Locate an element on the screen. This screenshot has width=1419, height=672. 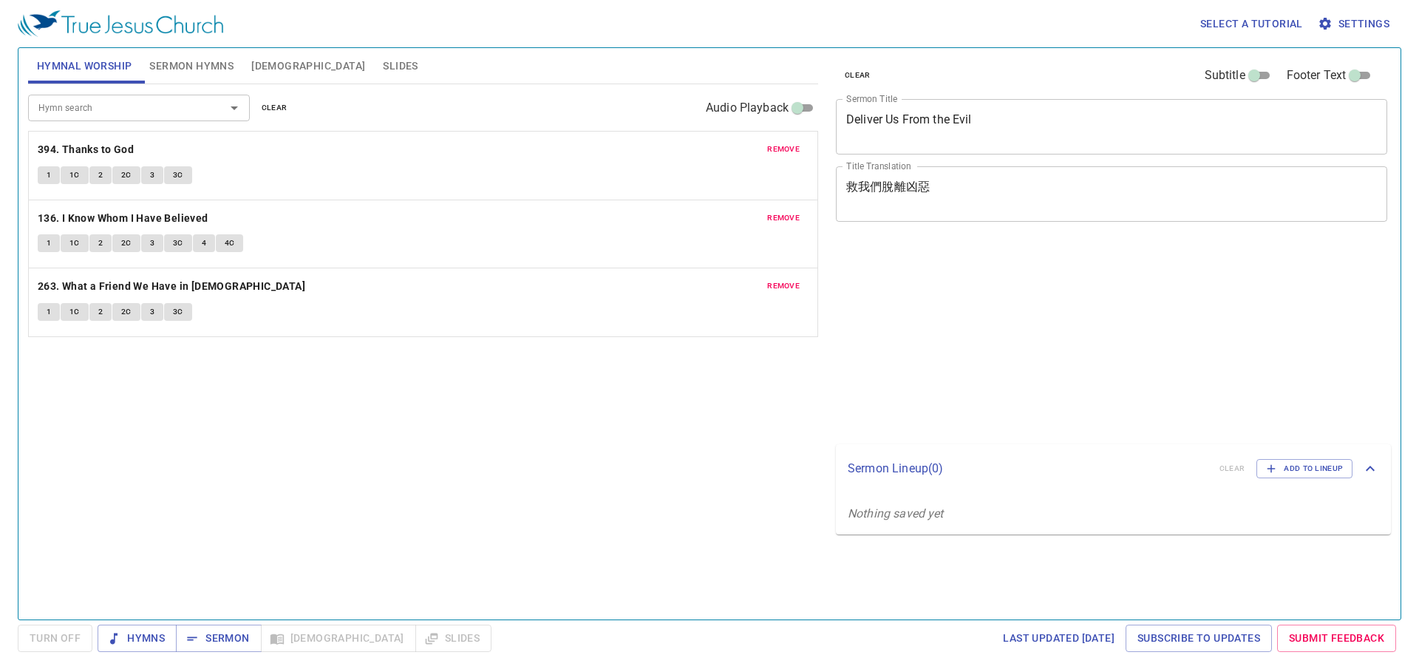
button: Add to Lineup is located at coordinates (1305, 469).